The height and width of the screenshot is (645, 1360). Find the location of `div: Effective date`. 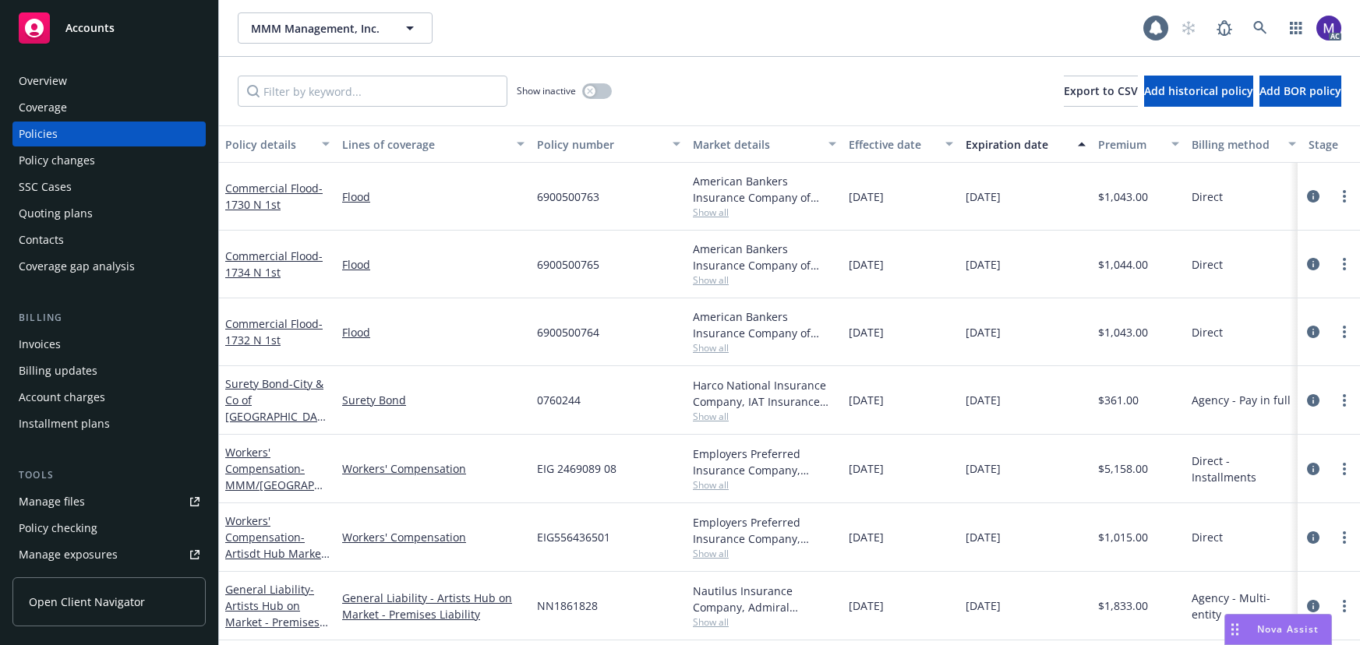

div: Effective date is located at coordinates (893, 144).